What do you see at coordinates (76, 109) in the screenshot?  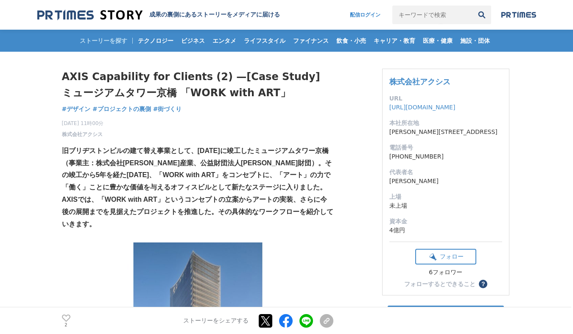 I see `span: #デザイン` at bounding box center [76, 109].